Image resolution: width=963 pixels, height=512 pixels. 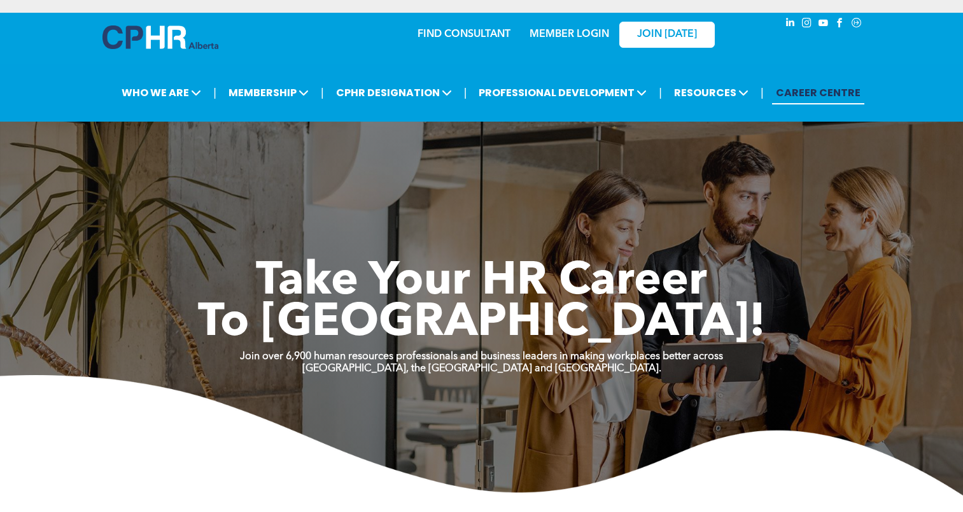 I want to click on span: MEMBERSHIP, so click(x=269, y=92).